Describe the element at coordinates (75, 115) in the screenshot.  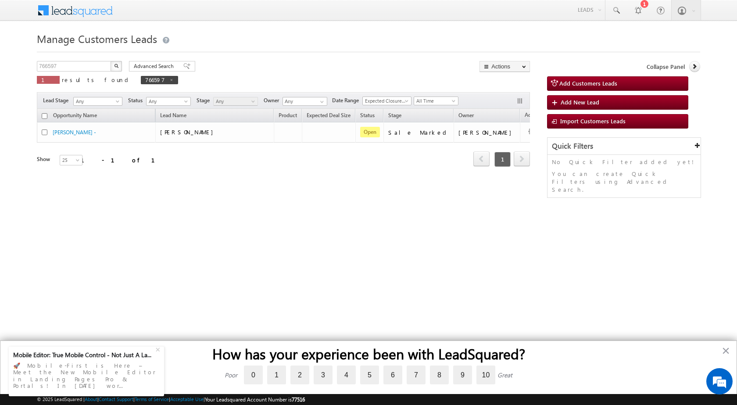
I see `span: Opportunity Name` at that location.